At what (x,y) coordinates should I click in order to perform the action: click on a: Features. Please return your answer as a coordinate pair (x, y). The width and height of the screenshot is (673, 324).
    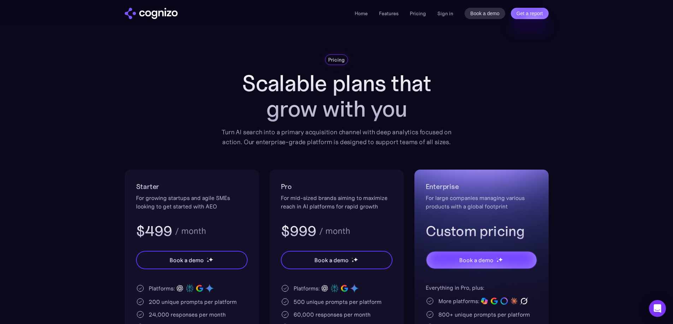
    Looking at the image, I should click on (389, 13).